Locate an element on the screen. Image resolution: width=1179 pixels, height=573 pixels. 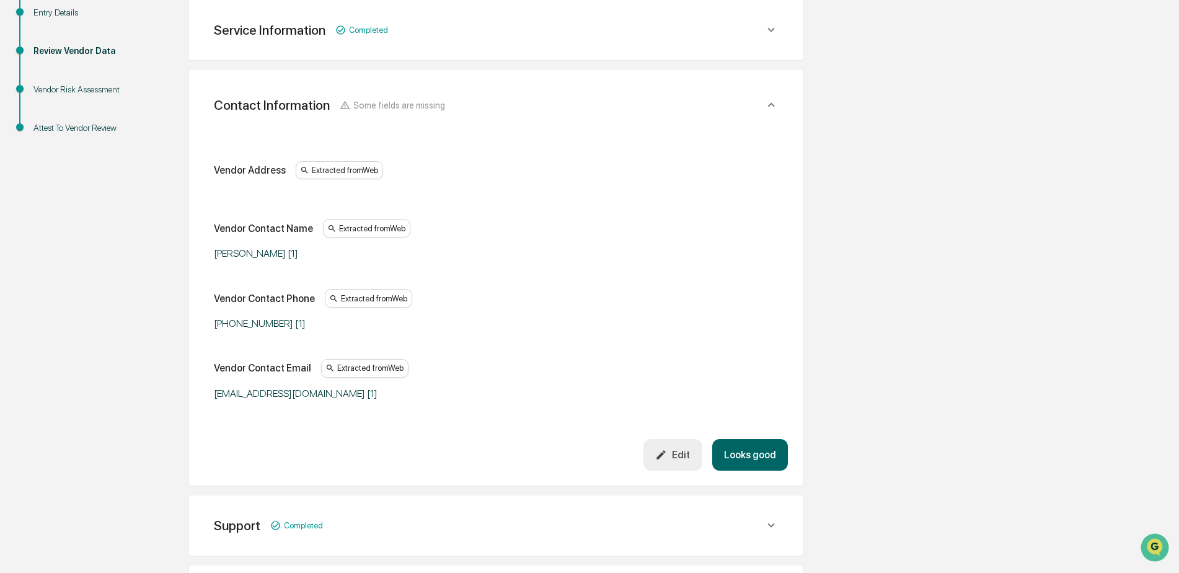
div: Vendor Contact Phone is located at coordinates (264, 298).